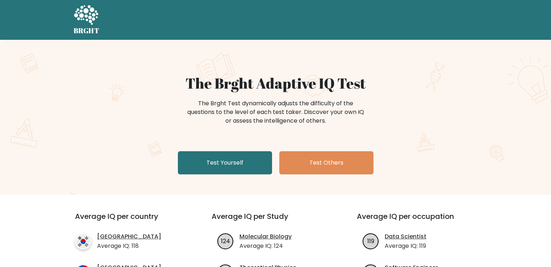  I want to click on a: Data Scientist, so click(405, 237).